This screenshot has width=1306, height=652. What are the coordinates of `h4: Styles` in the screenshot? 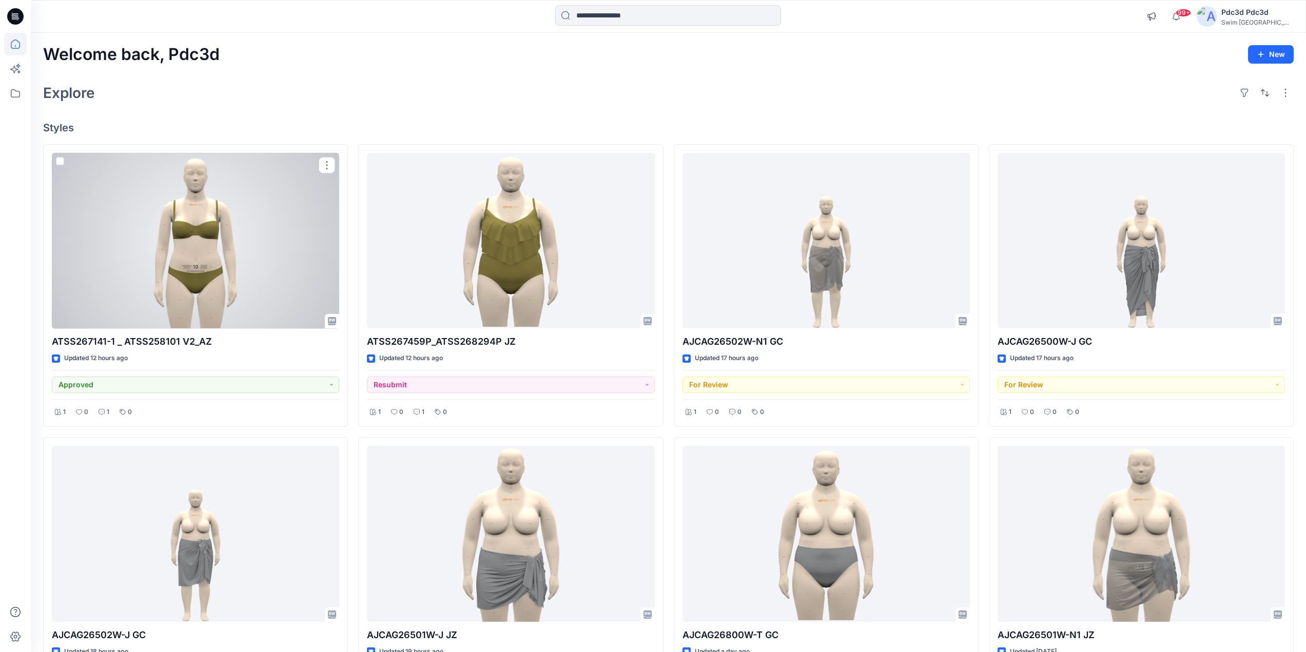 It's located at (668, 128).